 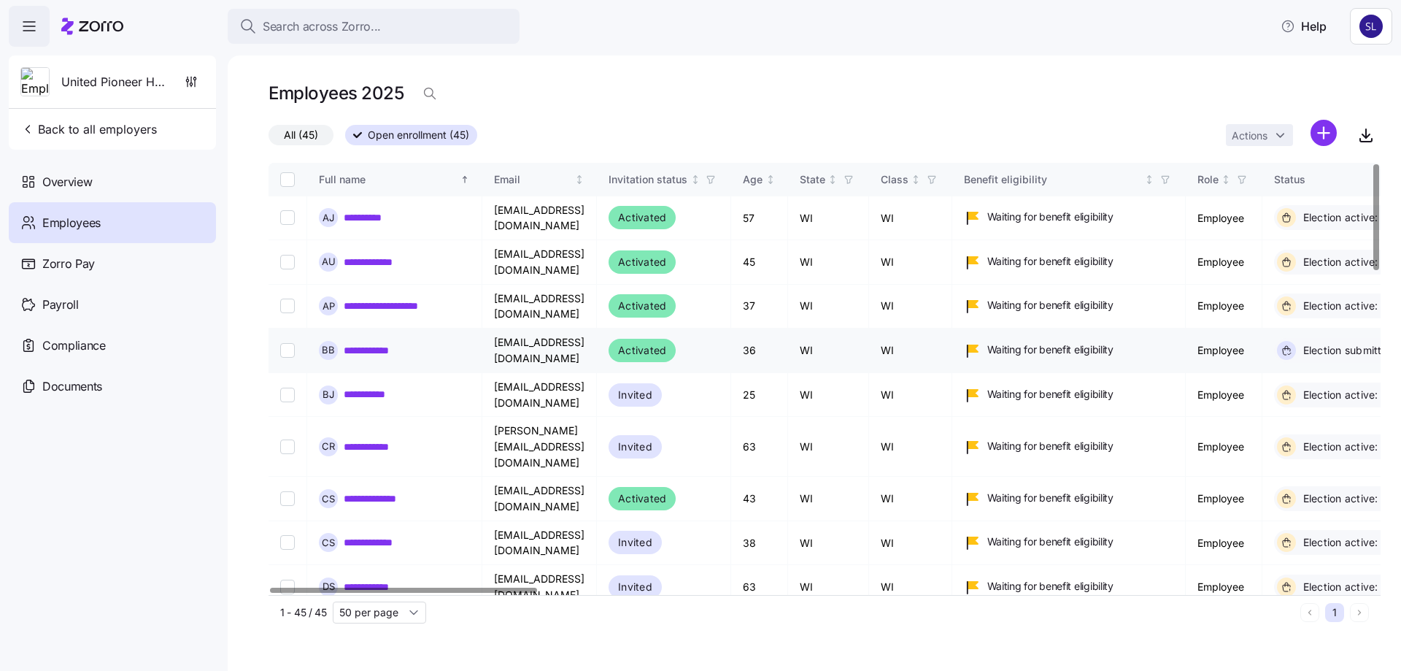 What do you see at coordinates (328, 394) in the screenshot?
I see `span: B J` at bounding box center [328, 394].